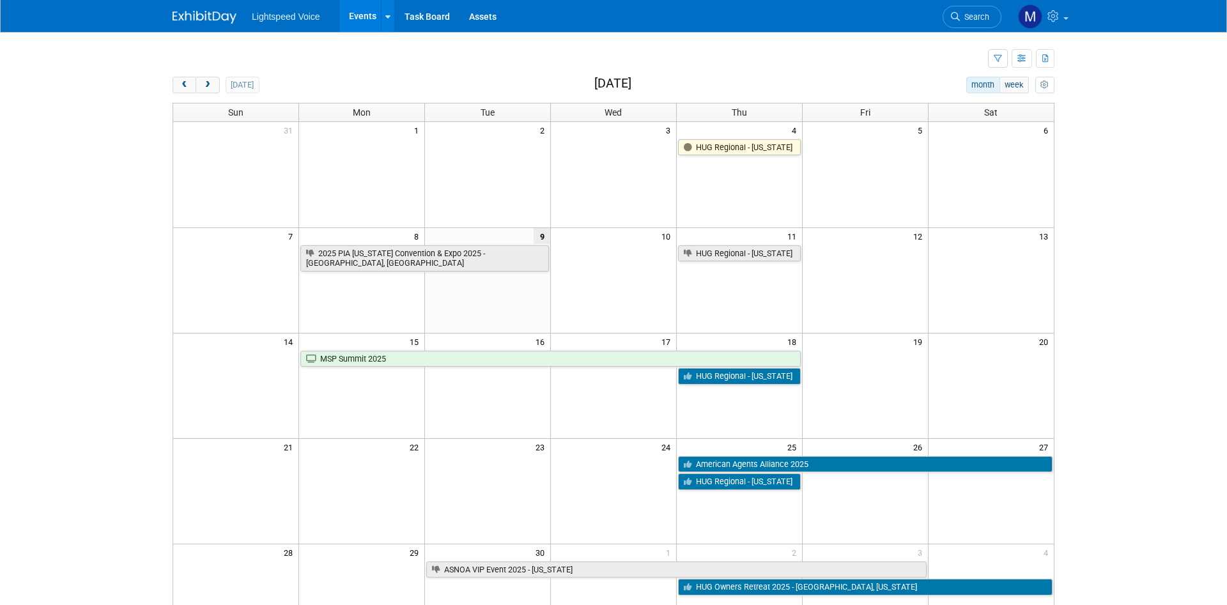 The width and height of the screenshot is (1227, 605). Describe the element at coordinates (542, 236) in the screenshot. I see `span: 9` at that location.